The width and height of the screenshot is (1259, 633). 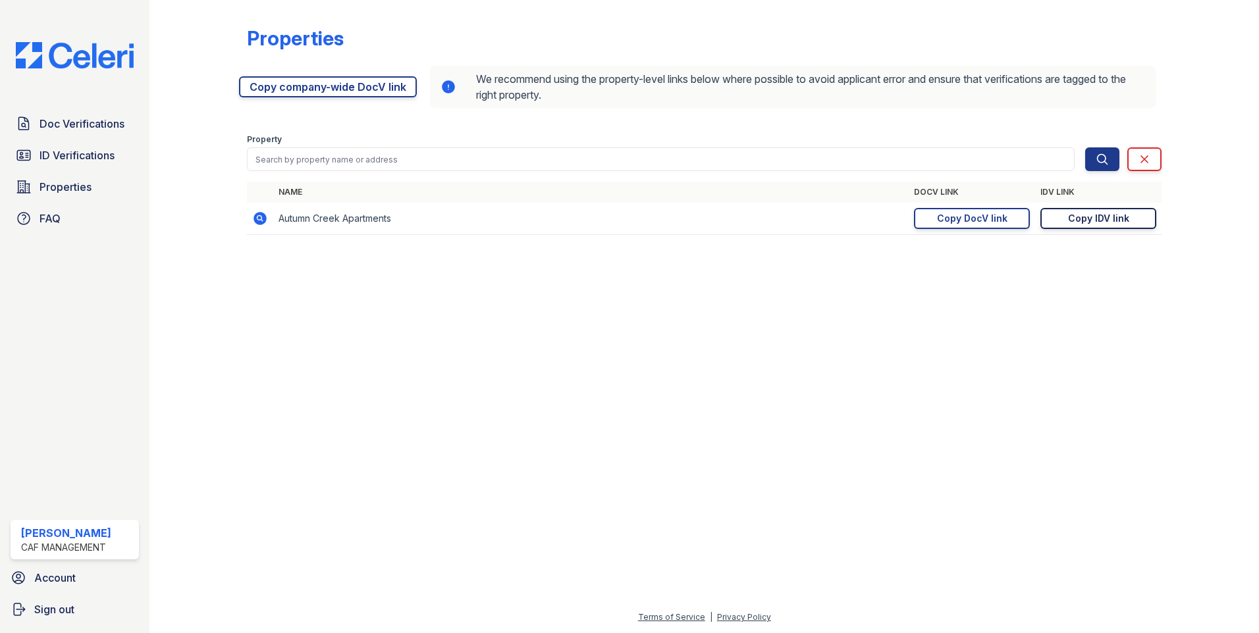 What do you see at coordinates (77, 155) in the screenshot?
I see `span: ID Verifications` at bounding box center [77, 155].